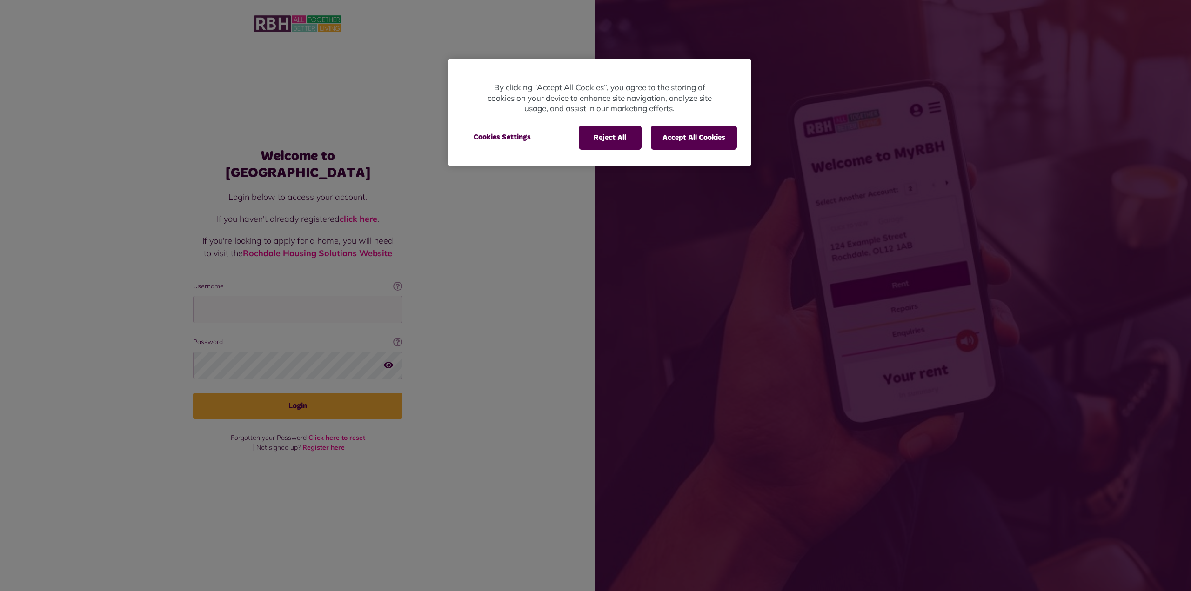  I want to click on button: Reject All, so click(610, 138).